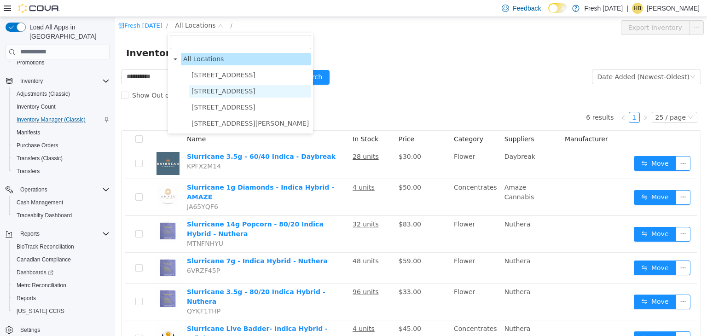  What do you see at coordinates (53, 318) in the screenshot?
I see `img: Slurricane Live Badder- Indica Hybrid - Infinity hero shot` at bounding box center [53, 318].